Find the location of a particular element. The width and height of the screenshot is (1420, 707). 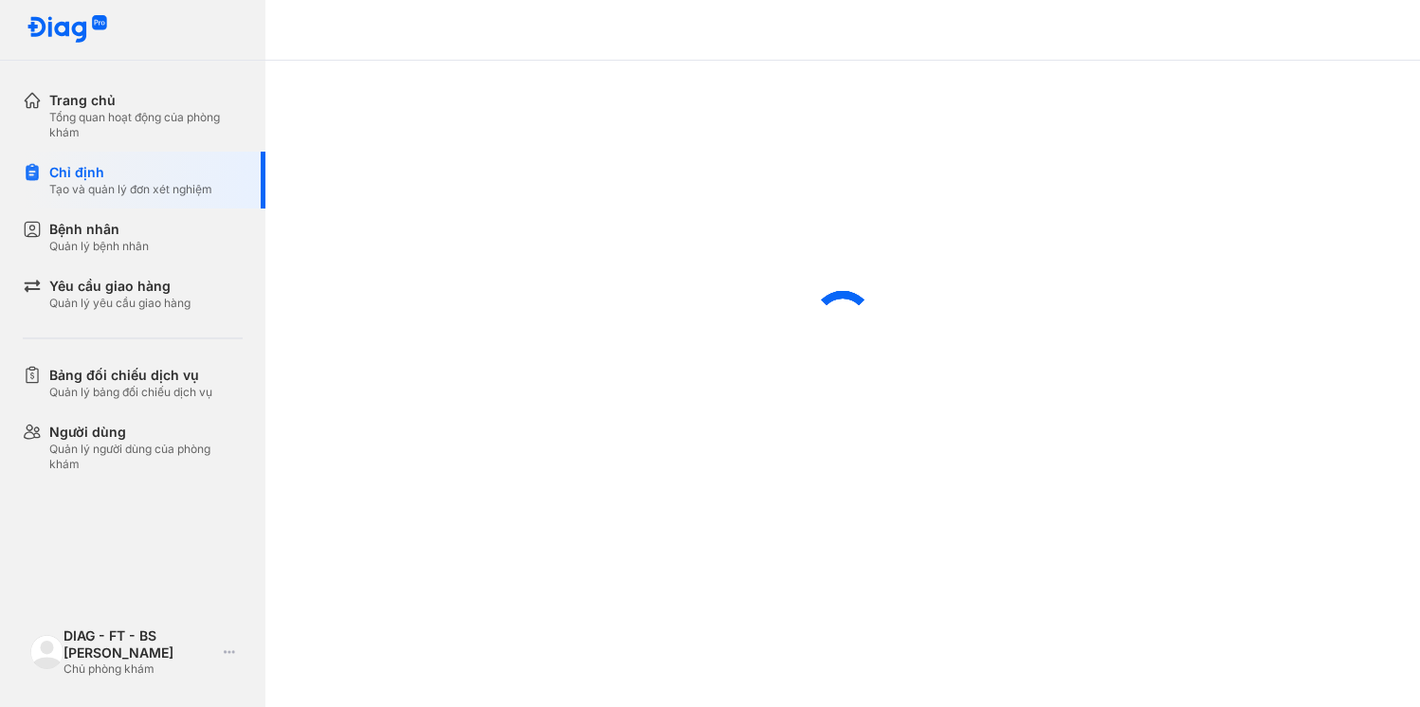

div: Chỉ định is located at coordinates (131, 173).